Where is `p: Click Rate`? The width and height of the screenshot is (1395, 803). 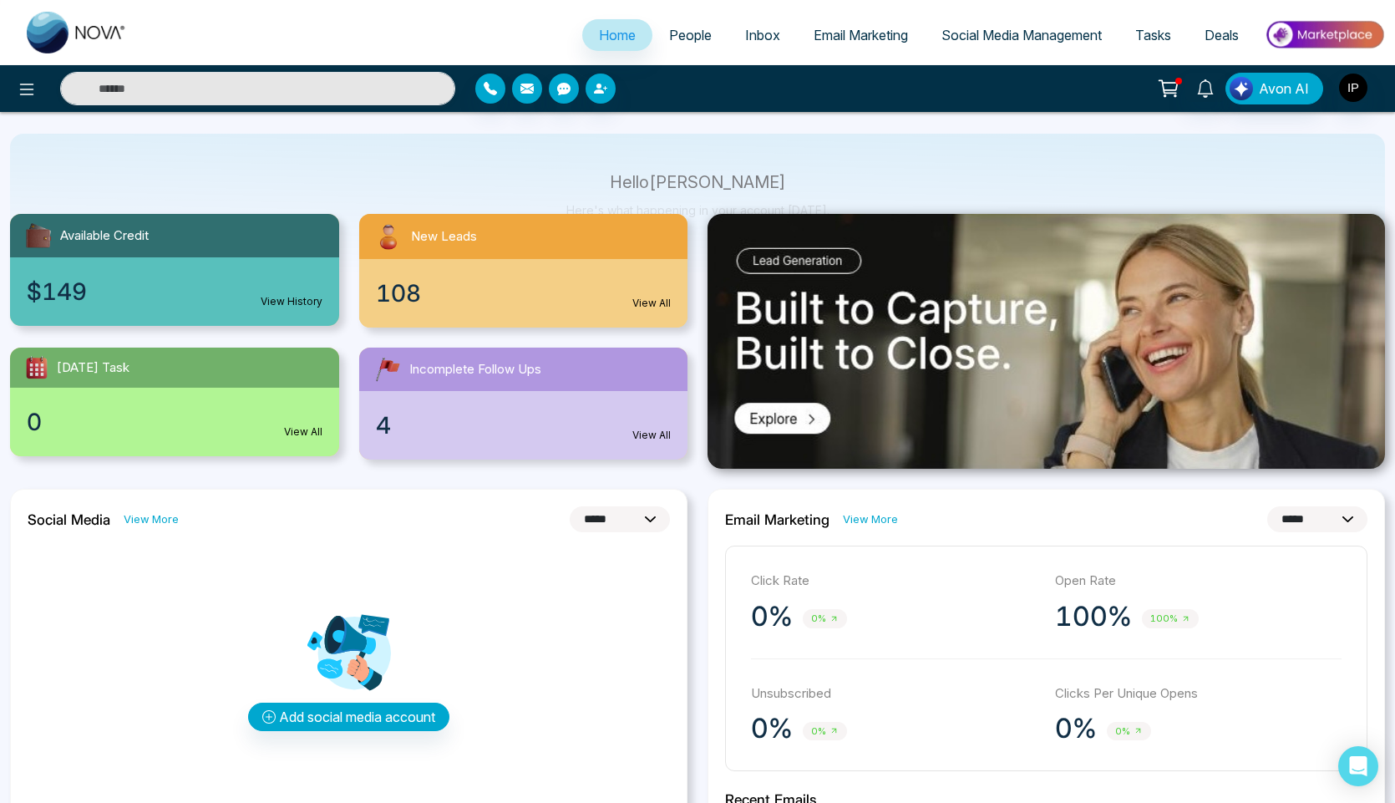
p: Click Rate is located at coordinates (894, 580).